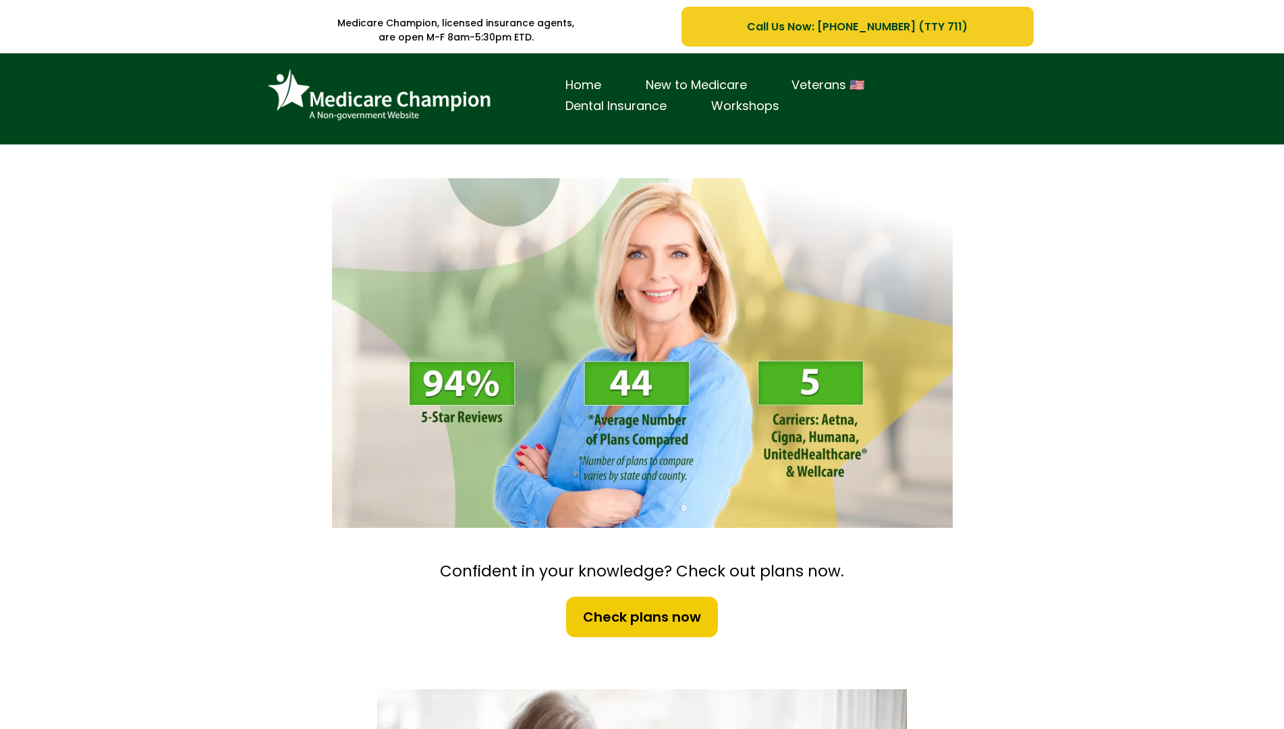 The image size is (1284, 729). What do you see at coordinates (456, 23) in the screenshot?
I see `p: Medicare Champion, licensed insurance agents,` at bounding box center [456, 23].